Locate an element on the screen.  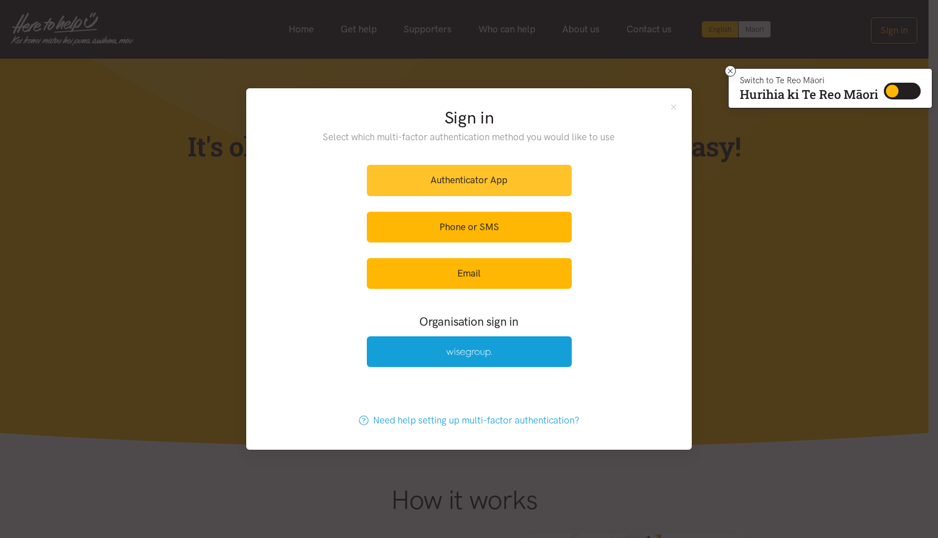
p: Select which multi-factor authentication method you would like to use is located at coordinates (469, 137).